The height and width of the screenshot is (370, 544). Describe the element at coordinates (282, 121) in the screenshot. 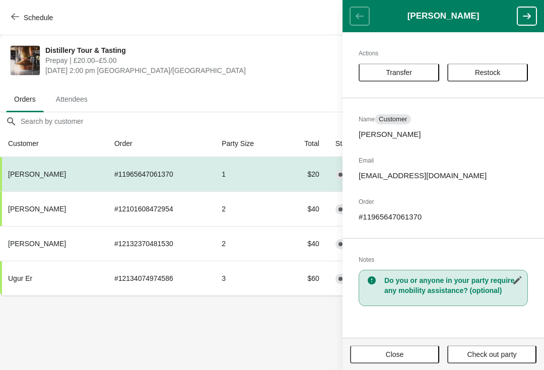

I see `input: Search by customer` at that location.